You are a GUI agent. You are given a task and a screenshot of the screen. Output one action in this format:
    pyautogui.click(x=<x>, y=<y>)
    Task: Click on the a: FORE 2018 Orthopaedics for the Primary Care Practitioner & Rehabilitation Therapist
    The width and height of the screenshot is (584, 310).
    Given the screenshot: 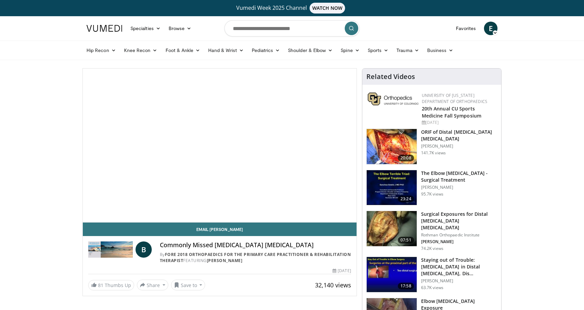 What is the action you would take?
    pyautogui.click(x=256, y=258)
    